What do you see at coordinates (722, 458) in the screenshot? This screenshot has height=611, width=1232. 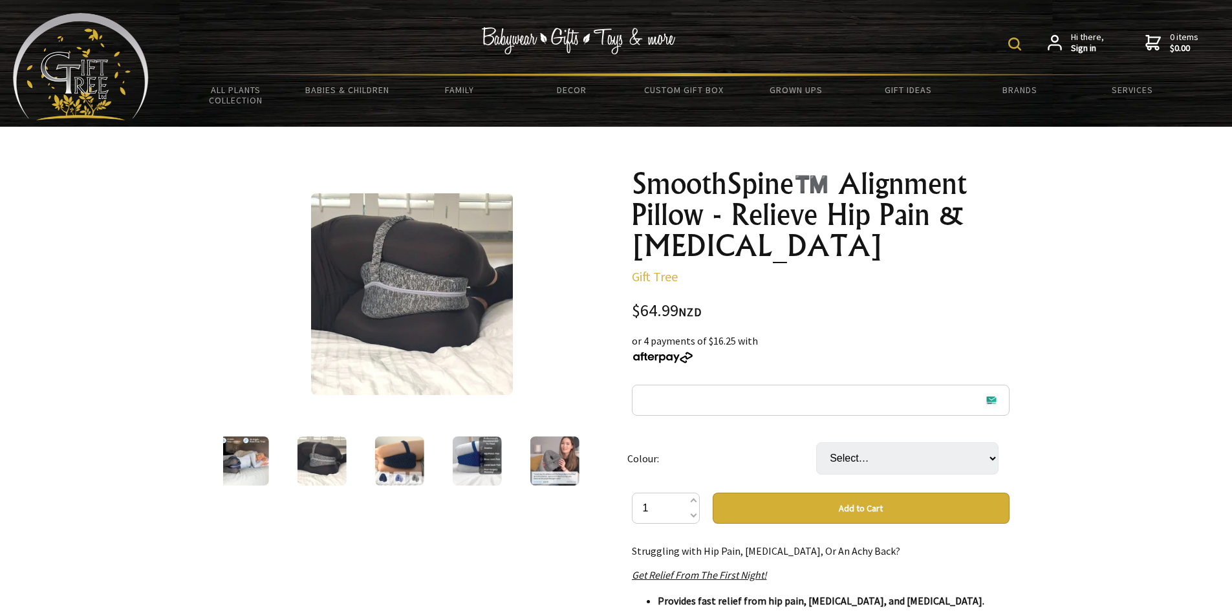 I see `td: Colour:` at bounding box center [722, 458].